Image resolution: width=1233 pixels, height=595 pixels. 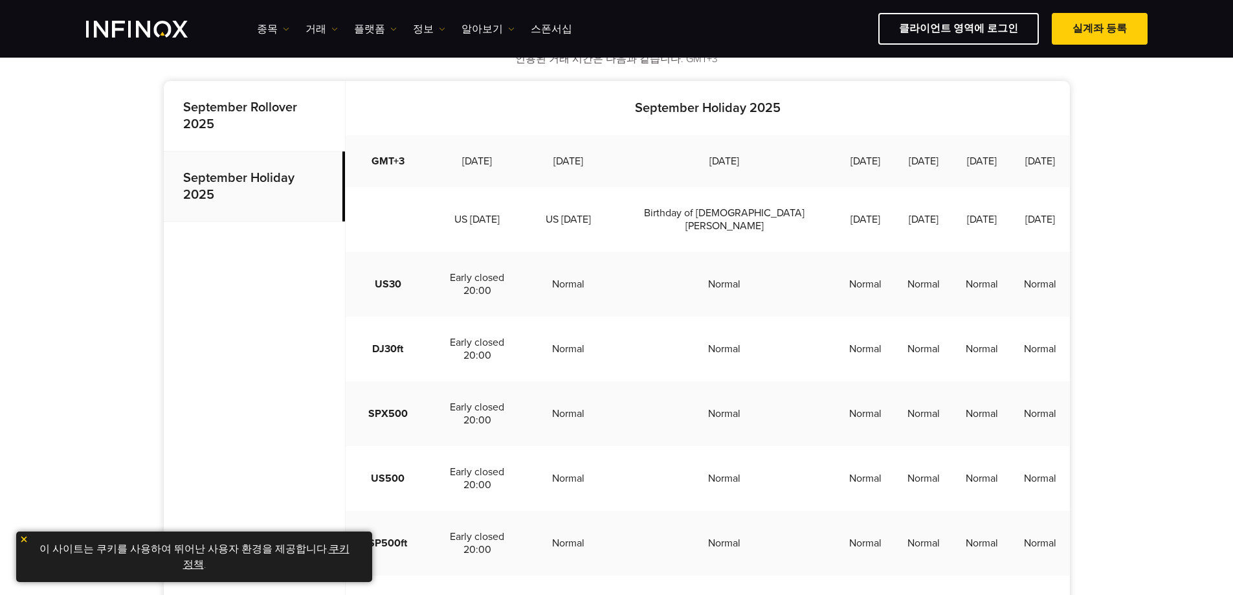 What do you see at coordinates (429, 29) in the screenshot?
I see `a: 정보` at bounding box center [429, 29].